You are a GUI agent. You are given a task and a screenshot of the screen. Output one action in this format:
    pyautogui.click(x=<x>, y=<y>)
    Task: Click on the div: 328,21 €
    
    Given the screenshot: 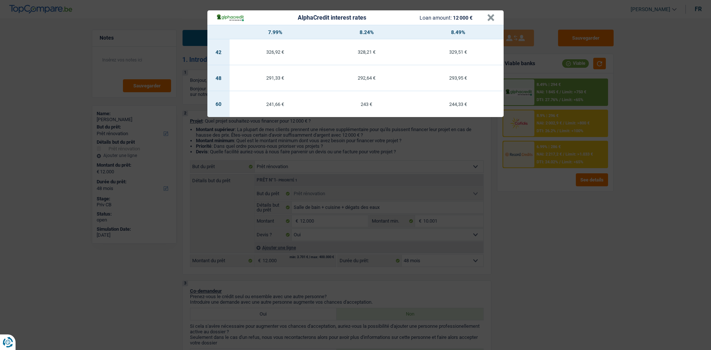 What is the action you would take?
    pyautogui.click(x=367, y=52)
    